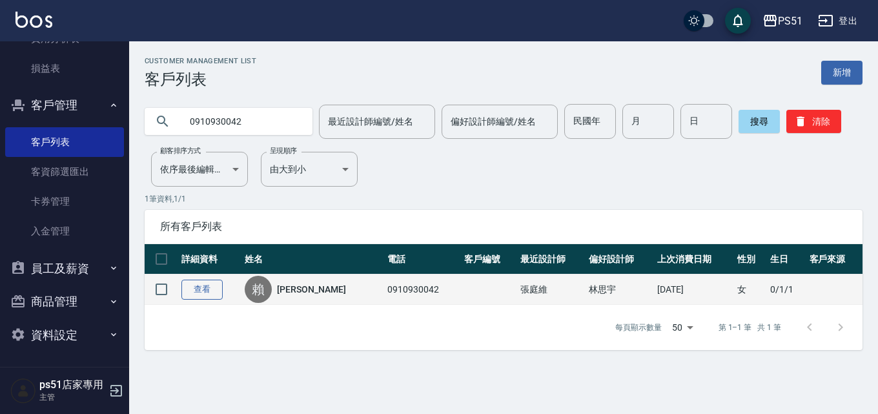 The height and width of the screenshot is (414, 878). What do you see at coordinates (738, 21) in the screenshot?
I see `button: save` at bounding box center [738, 21].